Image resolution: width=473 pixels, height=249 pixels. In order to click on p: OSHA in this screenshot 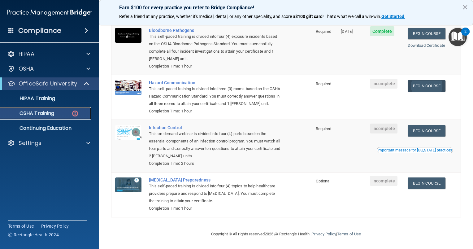, I will do `click(26, 69)`.